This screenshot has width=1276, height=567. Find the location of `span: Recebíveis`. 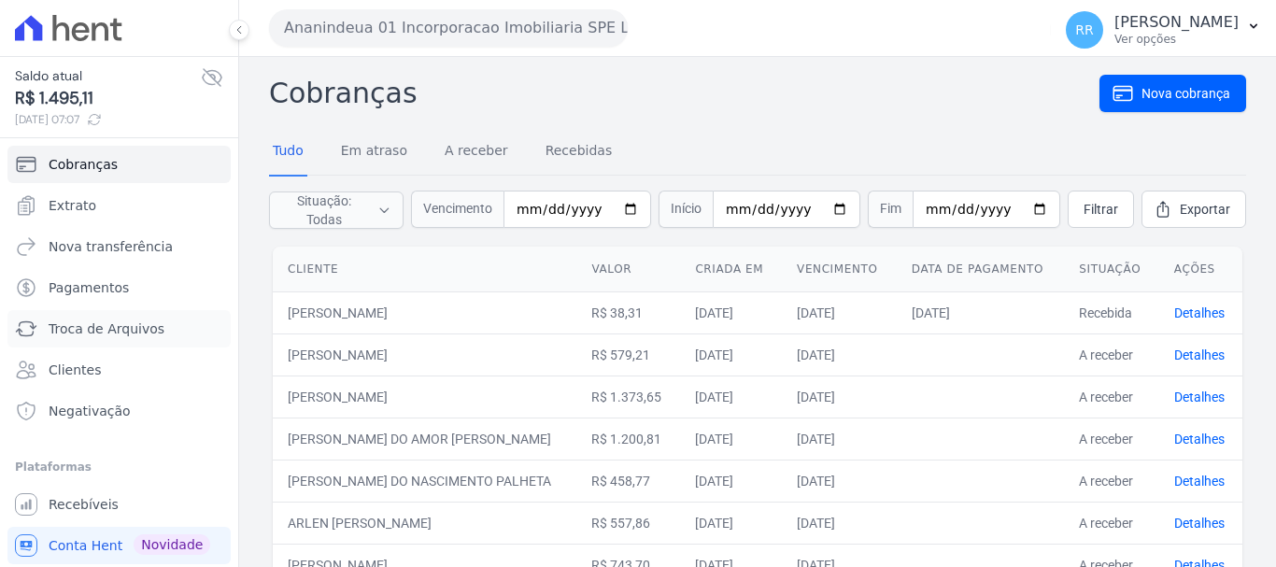

span: Recebíveis is located at coordinates (83, 504).